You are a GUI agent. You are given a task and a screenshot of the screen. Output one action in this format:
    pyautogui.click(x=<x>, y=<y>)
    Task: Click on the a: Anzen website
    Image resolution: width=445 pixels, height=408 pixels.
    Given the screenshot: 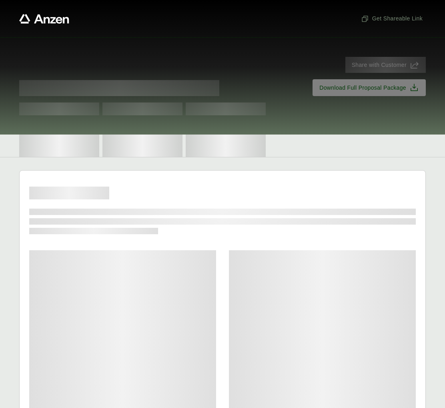 What is the action you would take?
    pyautogui.click(x=44, y=19)
    